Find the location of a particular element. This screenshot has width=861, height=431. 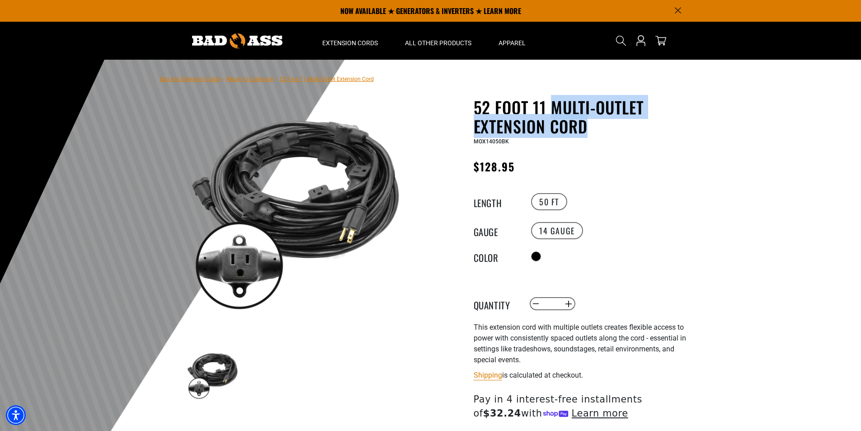

a: Bad Ass Extension Cords is located at coordinates (190, 79).